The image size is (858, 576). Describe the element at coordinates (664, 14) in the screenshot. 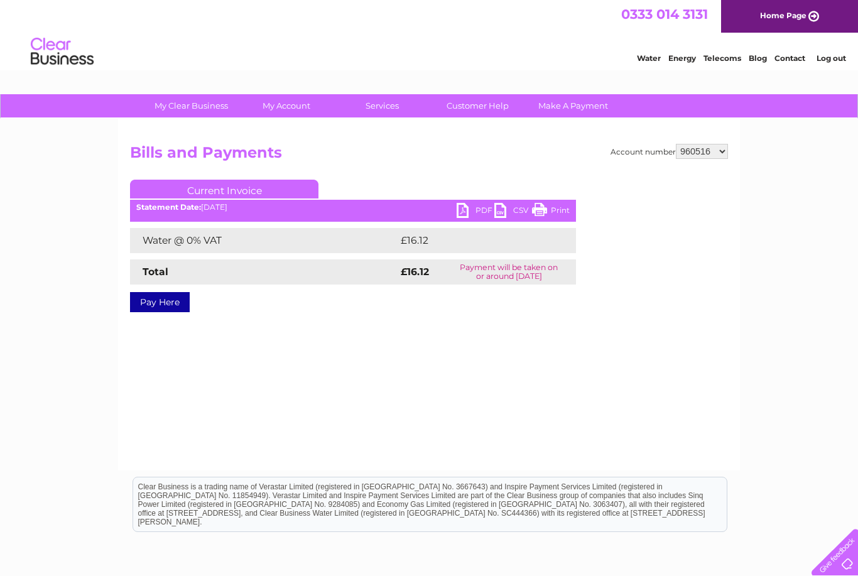

I see `a: 0333 014 3131` at that location.